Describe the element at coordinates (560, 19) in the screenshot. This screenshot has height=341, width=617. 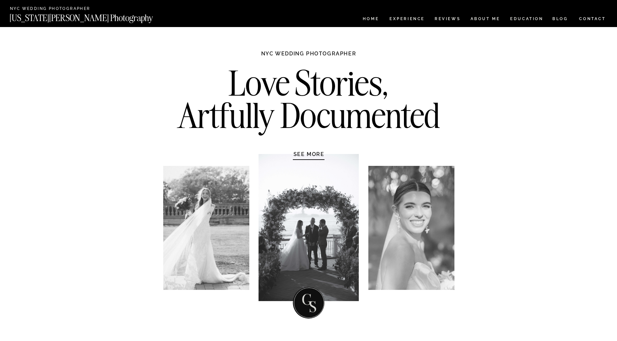
I see `nav: BLOG` at that location.